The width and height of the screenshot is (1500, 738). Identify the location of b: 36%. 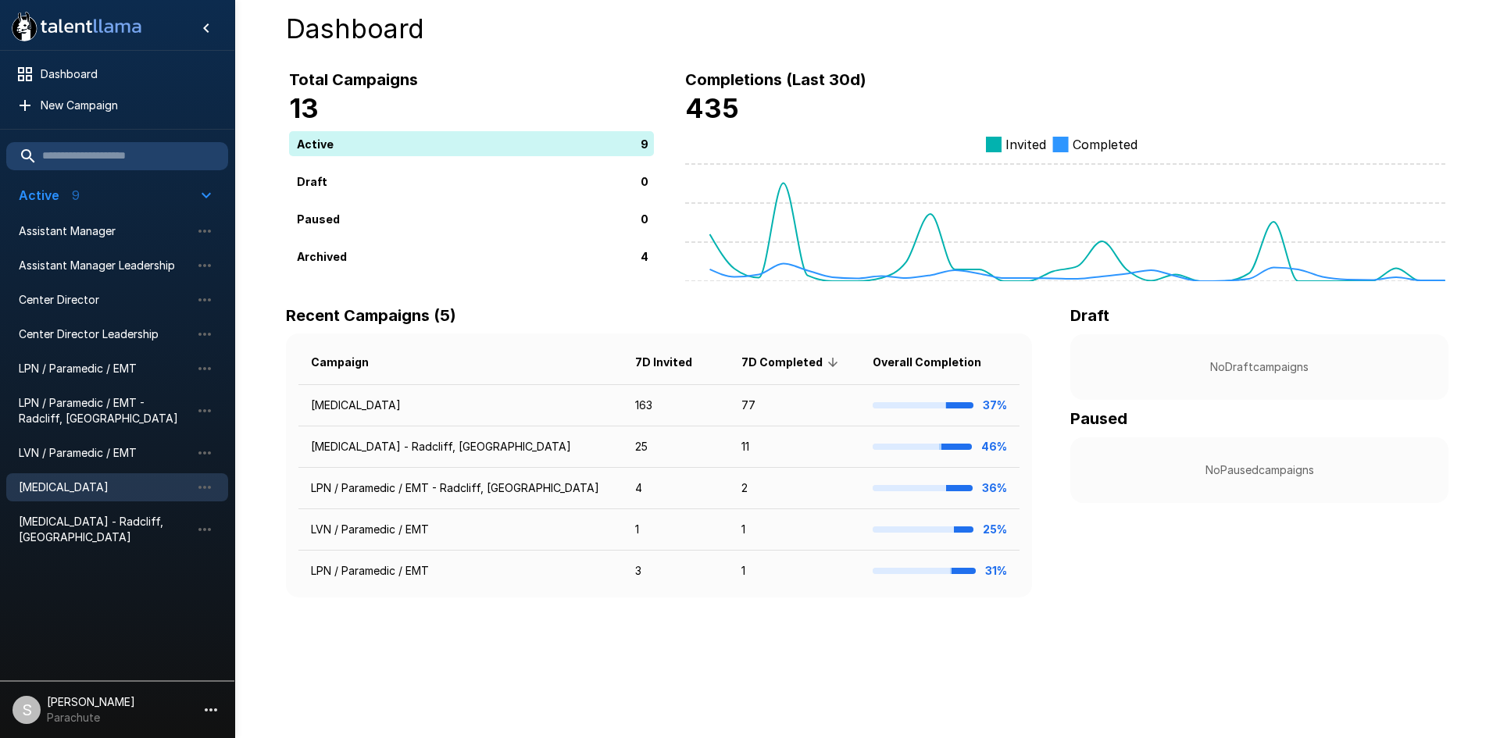
(994, 487).